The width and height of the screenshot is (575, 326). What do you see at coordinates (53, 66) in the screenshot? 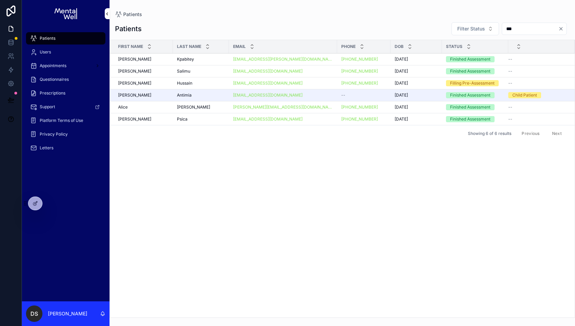
I see `span: Appointments` at bounding box center [53, 66].